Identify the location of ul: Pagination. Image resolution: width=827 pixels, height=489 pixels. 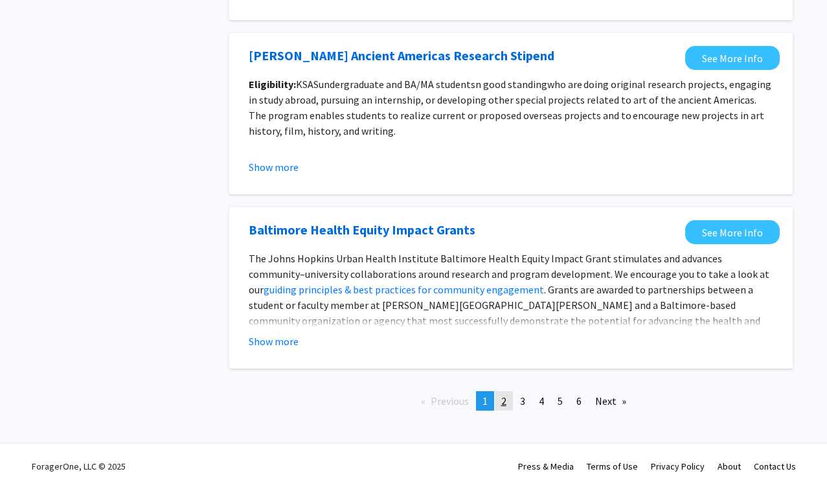
(511, 401).